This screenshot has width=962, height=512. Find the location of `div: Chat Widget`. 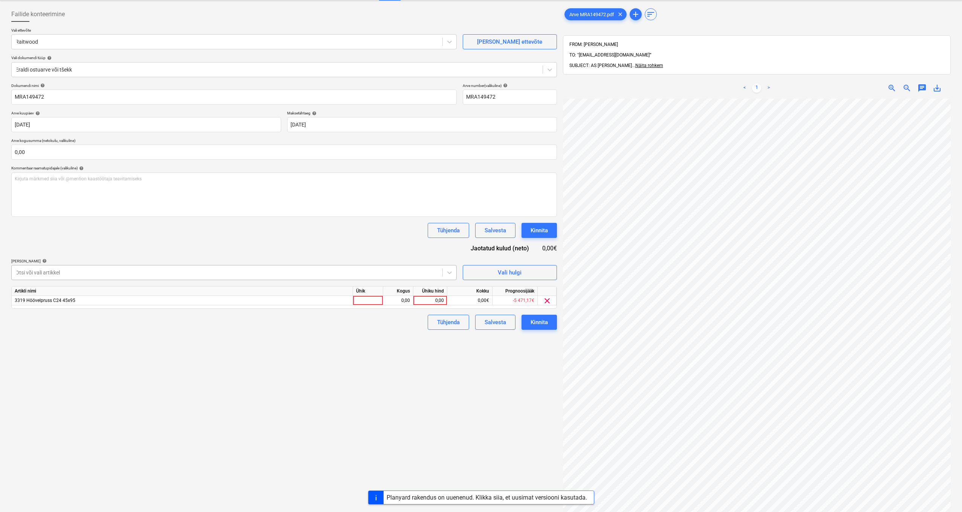

div: Chat Widget is located at coordinates (943, 494).